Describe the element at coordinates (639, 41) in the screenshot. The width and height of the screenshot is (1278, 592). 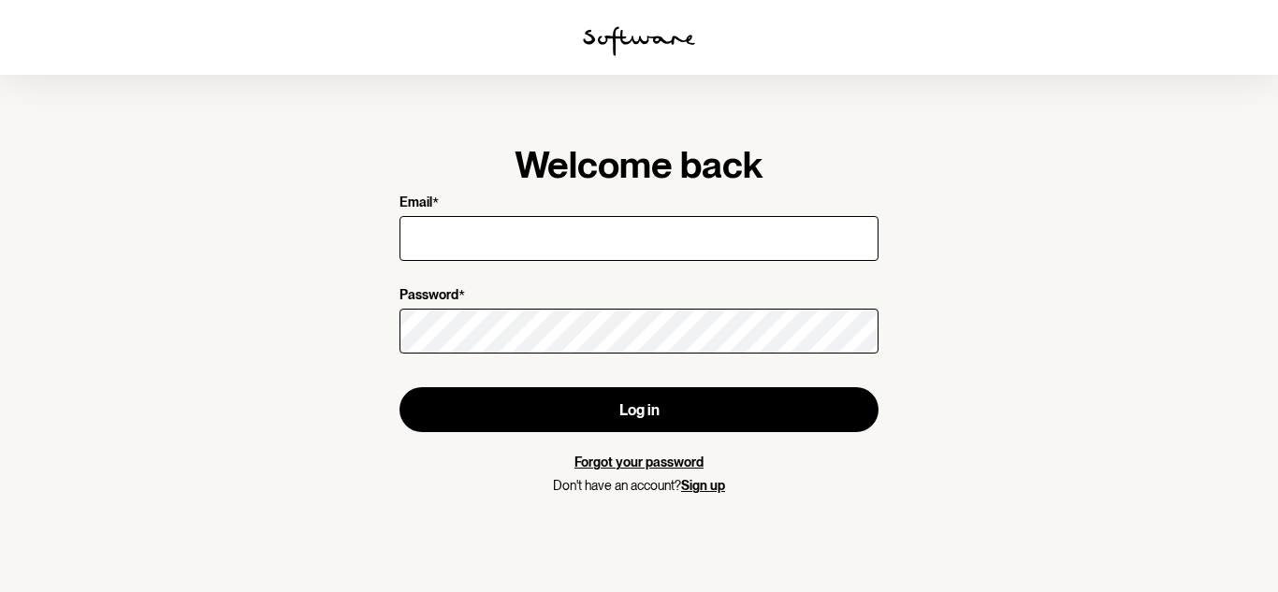
I see `img: software logo` at that location.